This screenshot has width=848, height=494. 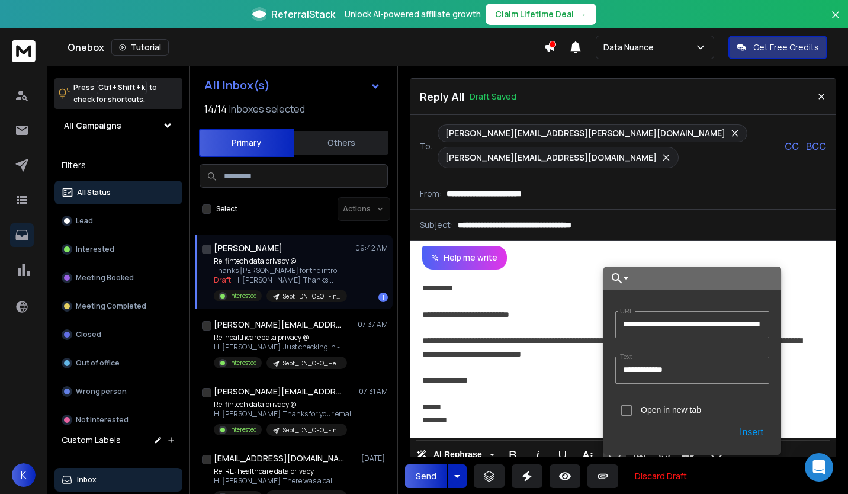 What do you see at coordinates (383, 297) in the screenshot?
I see `div: 1` at bounding box center [383, 297].